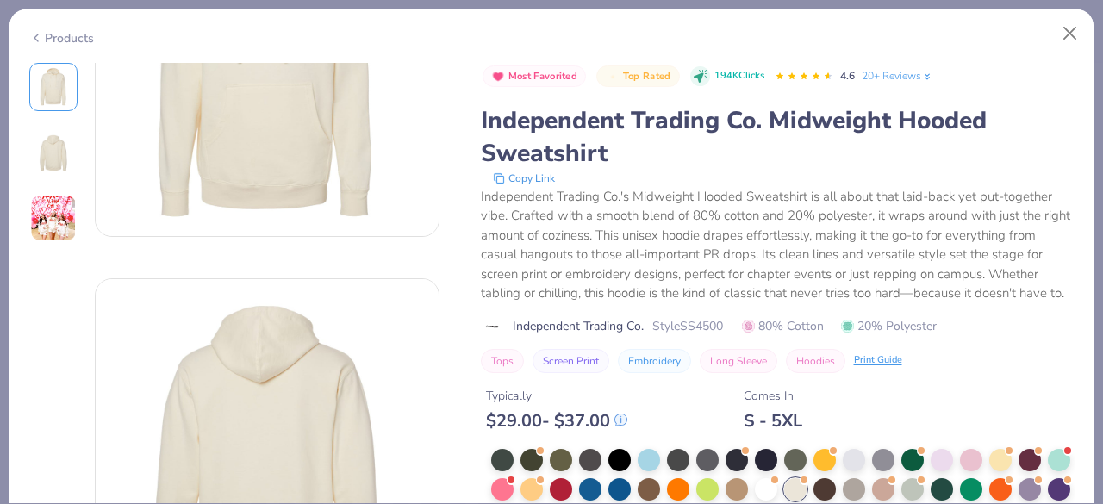 The image size is (1103, 504). What do you see at coordinates (777, 245) in the screenshot?
I see `div: Independent Trading Co.'s Midweight Hooded Sweatshirt is all about that laid-back yet put-togethe...` at bounding box center [777, 245].